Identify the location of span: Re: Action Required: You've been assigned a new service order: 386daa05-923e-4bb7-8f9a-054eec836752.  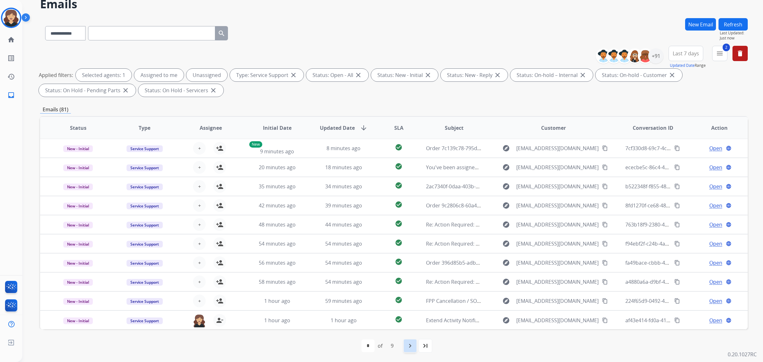
(551, 225).